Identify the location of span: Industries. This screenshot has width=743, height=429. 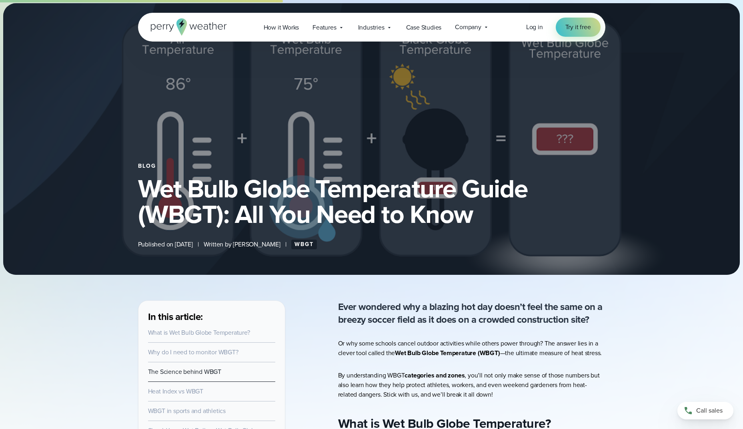
(371, 28).